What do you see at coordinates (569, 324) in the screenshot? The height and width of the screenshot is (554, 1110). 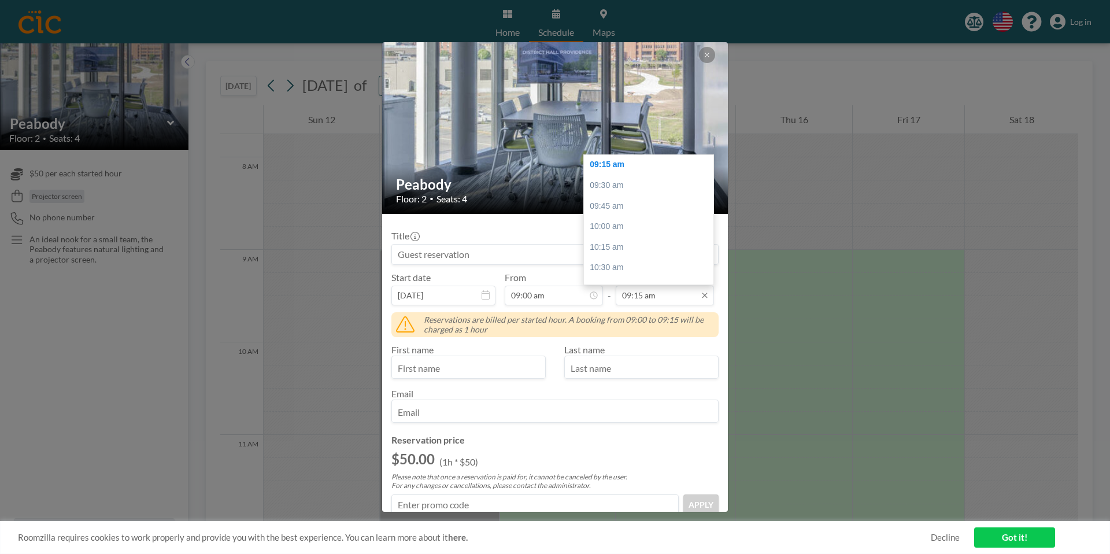 I see `span: Reservations are billed per started hour. A booking from 09:00 to 09:15 will be charged as 1 hour` at bounding box center [569, 324].